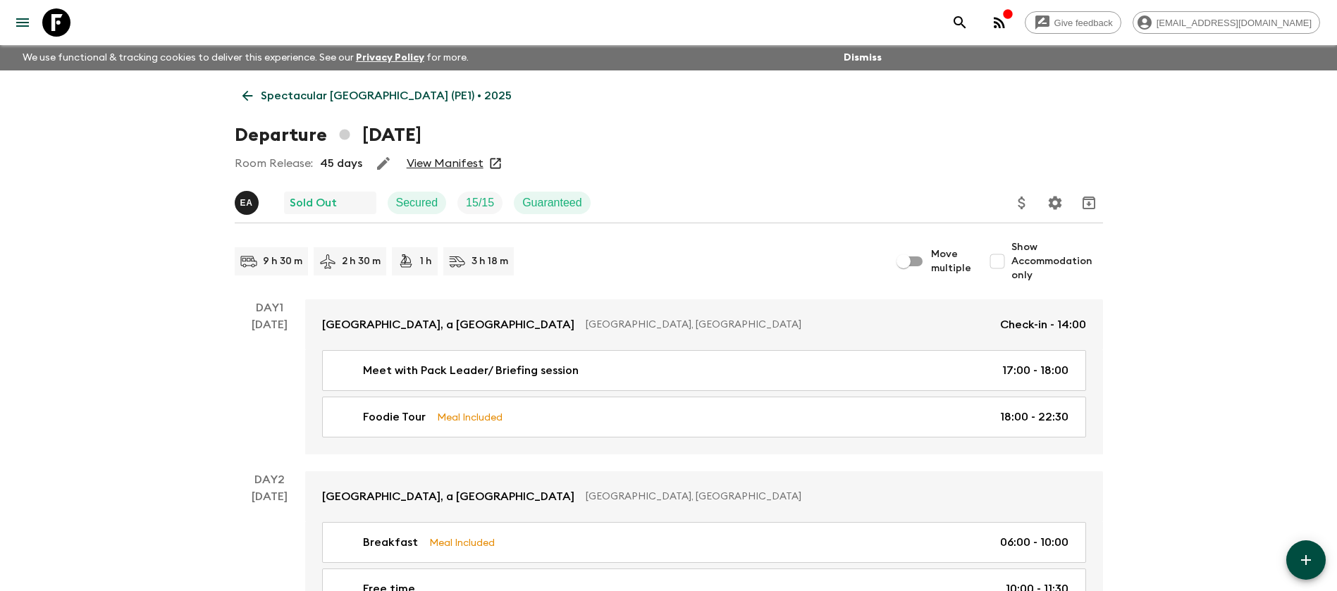 The image size is (1337, 591). Describe the element at coordinates (23, 23) in the screenshot. I see `button: menu` at that location.